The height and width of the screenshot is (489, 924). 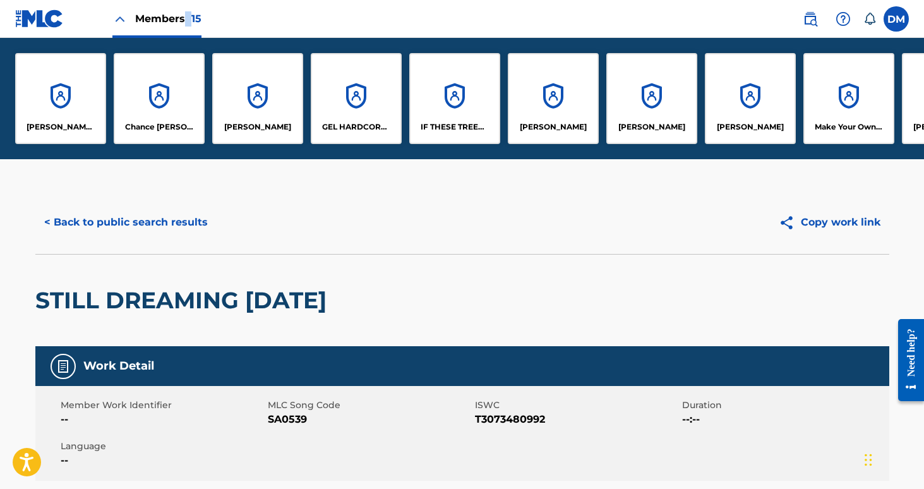 What do you see at coordinates (168, 18) in the screenshot?
I see `span: Members` at bounding box center [168, 18].